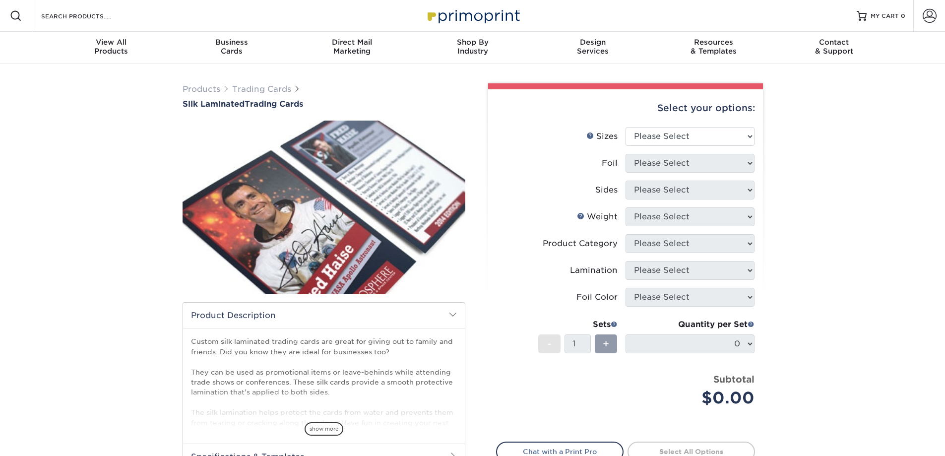 The width and height of the screenshot is (945, 456). I want to click on a: View AllProducts, so click(111, 48).